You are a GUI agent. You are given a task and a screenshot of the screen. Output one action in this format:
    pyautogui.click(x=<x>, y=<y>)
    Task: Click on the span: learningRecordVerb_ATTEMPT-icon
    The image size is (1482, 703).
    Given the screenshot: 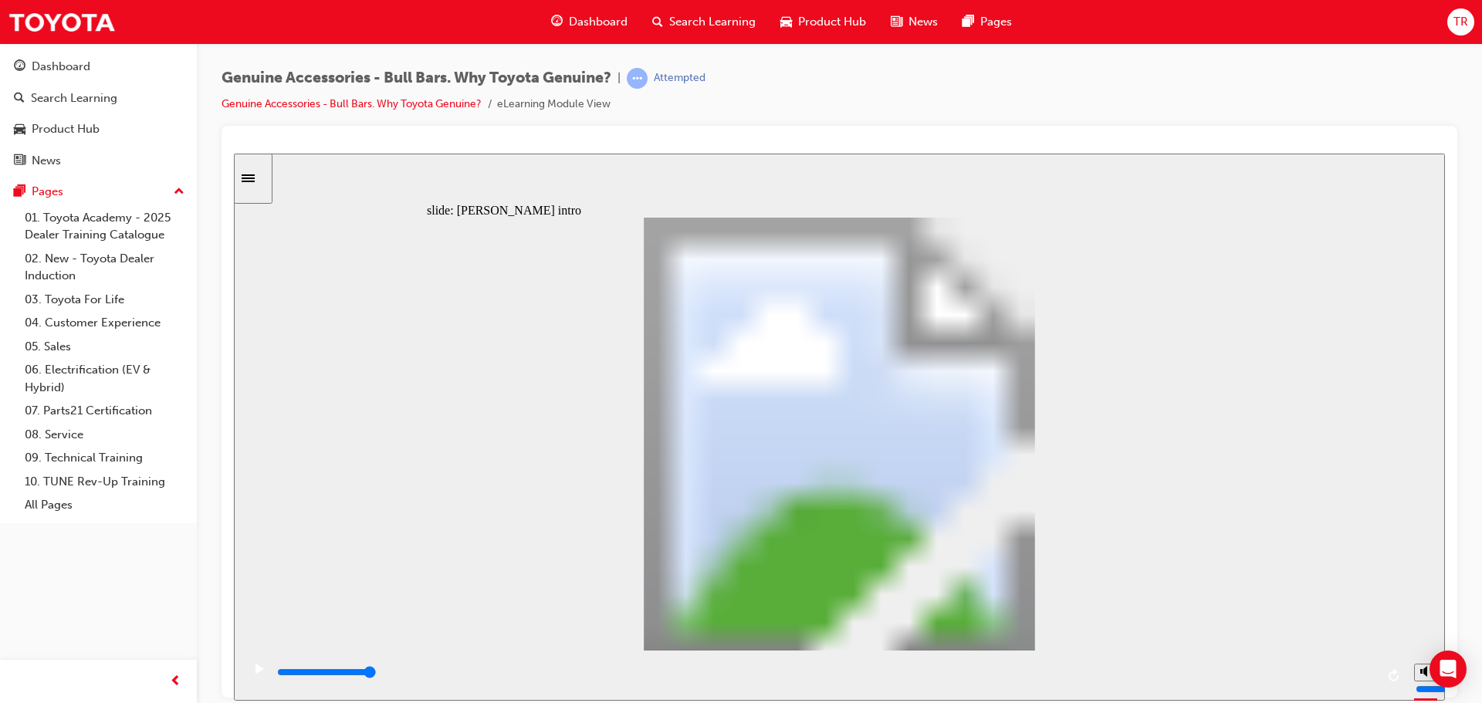 What is the action you would take?
    pyautogui.click(x=637, y=78)
    